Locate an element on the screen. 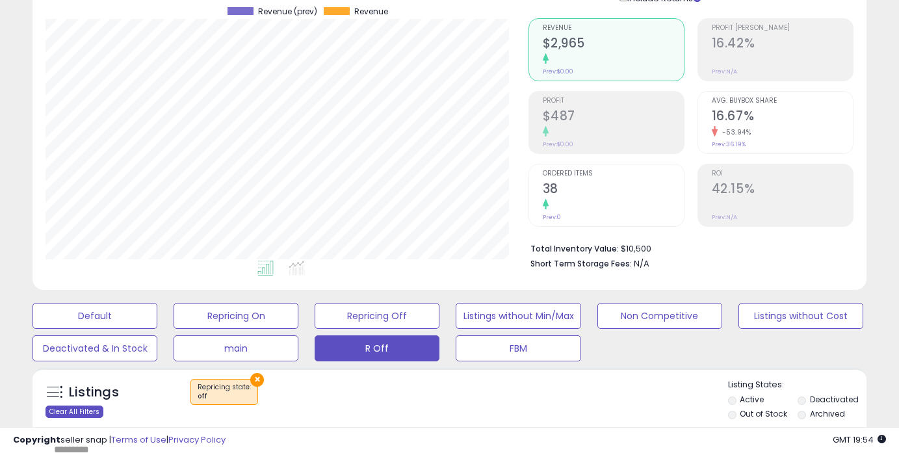 The height and width of the screenshot is (453, 899). span: Ordered Items is located at coordinates (613, 174).